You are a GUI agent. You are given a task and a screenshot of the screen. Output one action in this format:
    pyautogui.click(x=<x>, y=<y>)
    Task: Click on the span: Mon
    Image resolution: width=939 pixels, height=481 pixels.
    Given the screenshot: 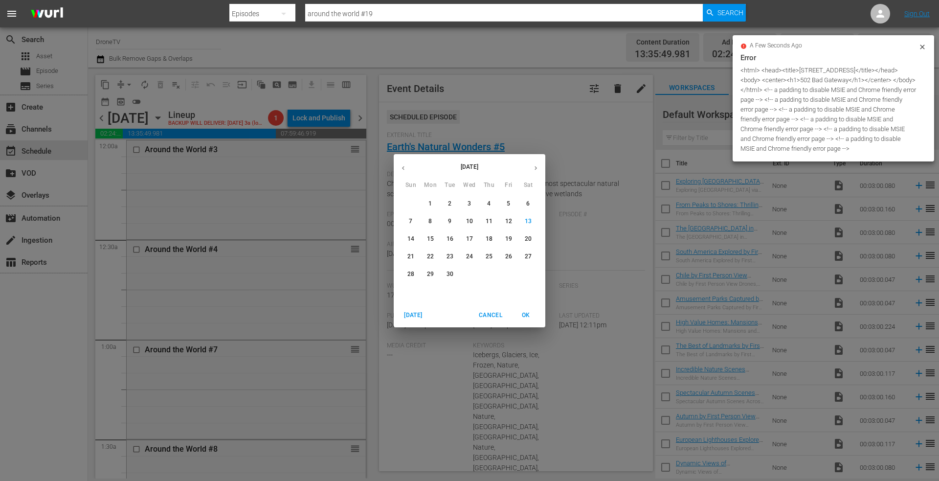 What is the action you would take?
    pyautogui.click(x=430, y=185)
    